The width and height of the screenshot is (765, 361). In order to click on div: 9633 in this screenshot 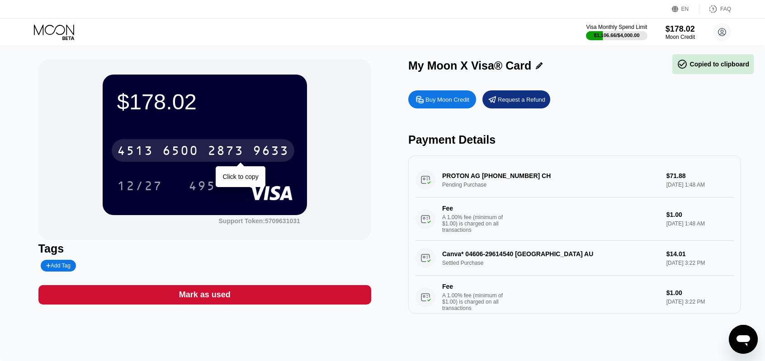, I will do `click(271, 152)`.